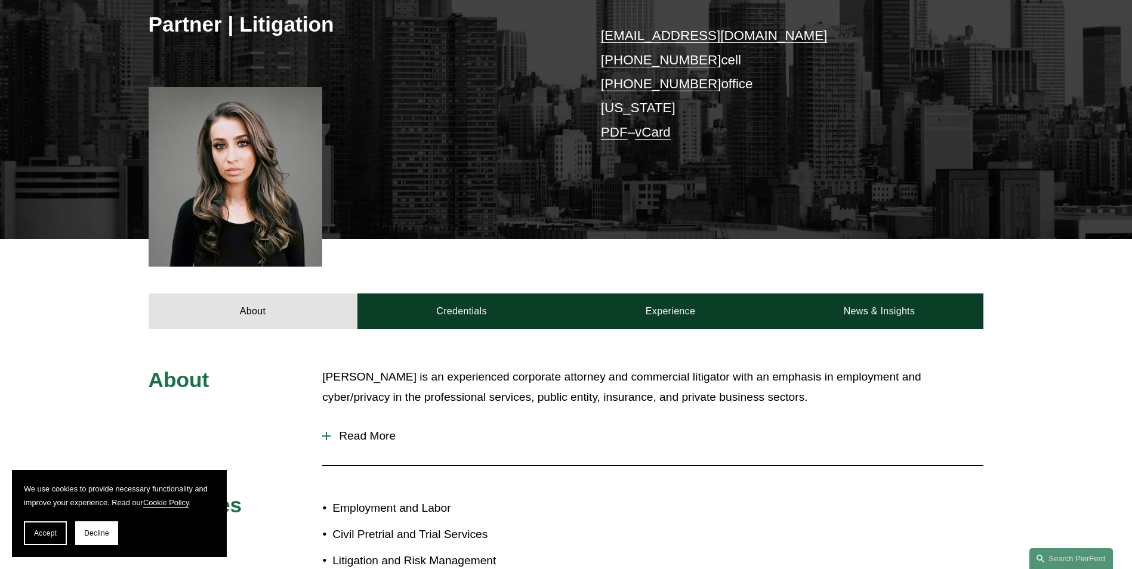 This screenshot has height=569, width=1132. I want to click on p: Employment and Labor, so click(449, 508).